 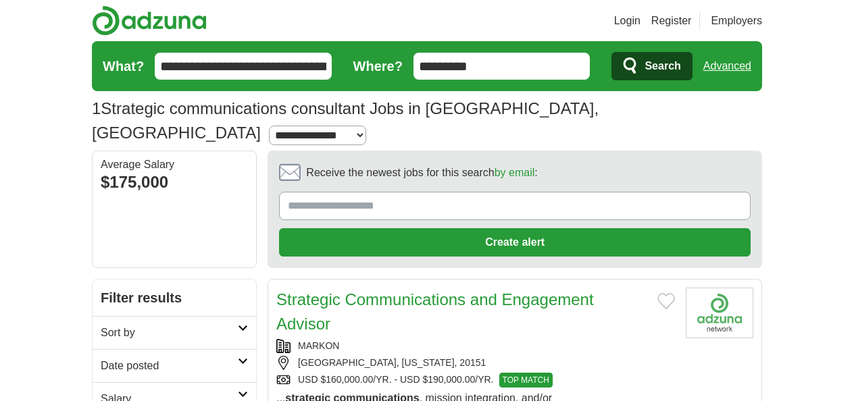 What do you see at coordinates (169, 333) in the screenshot?
I see `h2: Sort by` at bounding box center [169, 333].